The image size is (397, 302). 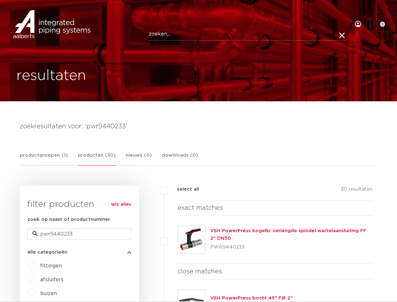 I want to click on h1: resultaten, so click(x=51, y=76).